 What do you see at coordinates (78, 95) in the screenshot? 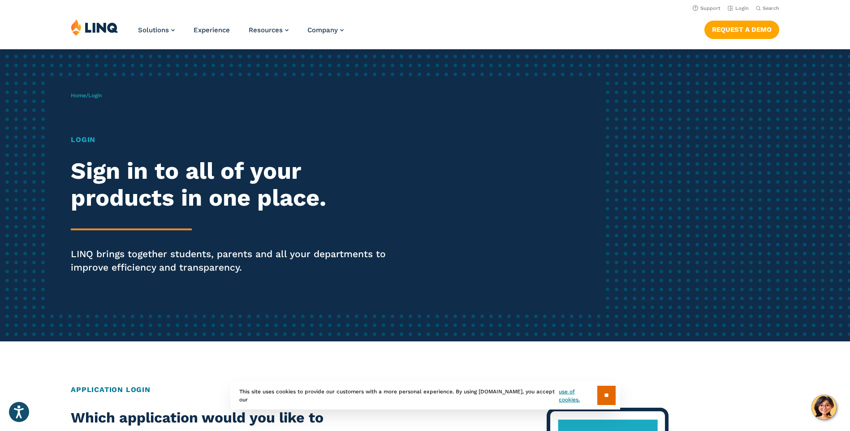
I see `a: Home` at bounding box center [78, 95].